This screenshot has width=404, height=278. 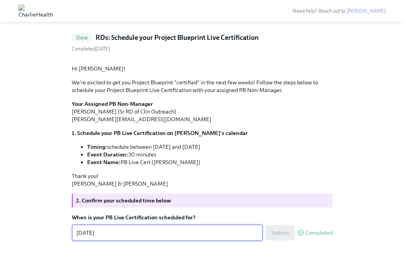 I want to click on p: We're excited to get you Project Blueprint "certified" in the next few weeks! Follow the steps be..., so click(x=202, y=86).